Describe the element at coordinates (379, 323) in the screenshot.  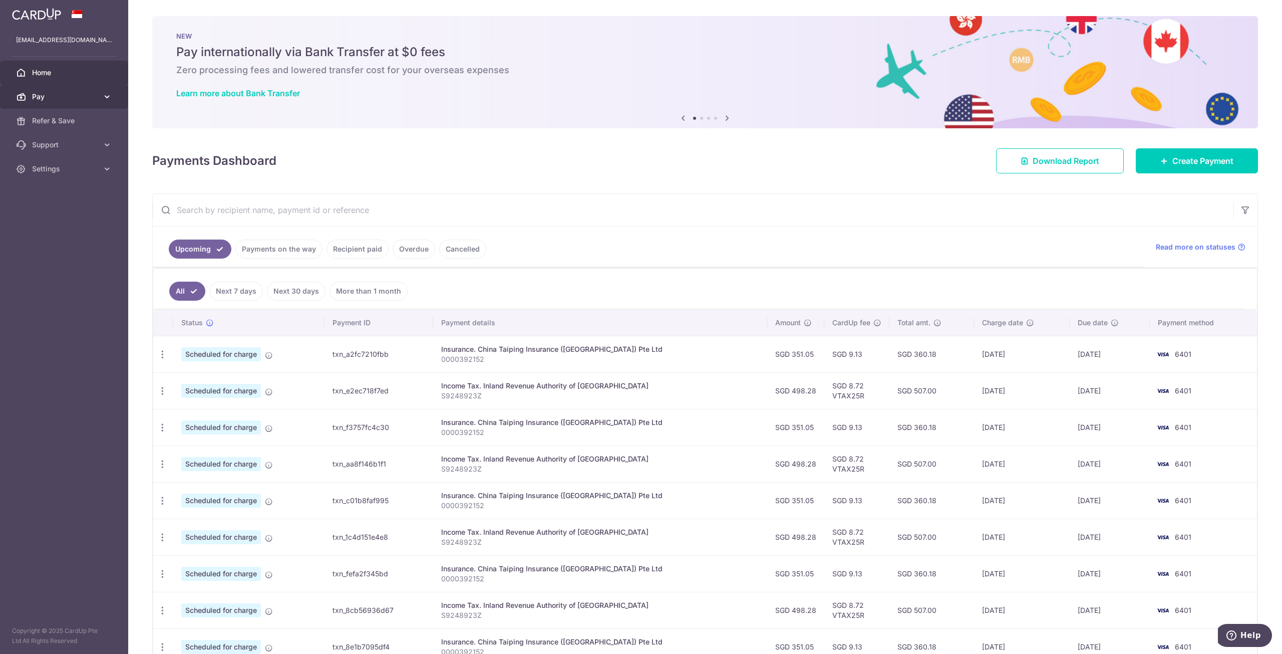
I see `th: Payment ID` at that location.